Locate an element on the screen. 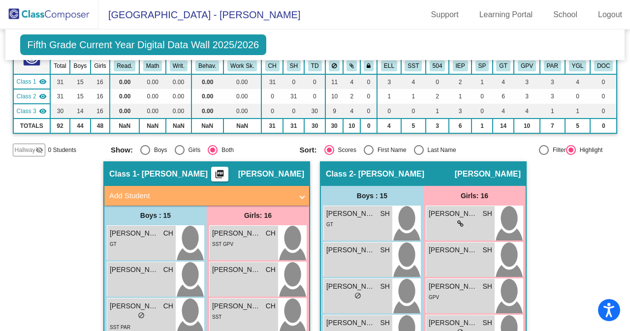 The width and height of the screenshot is (630, 331). div: First Name is located at coordinates (390, 150).